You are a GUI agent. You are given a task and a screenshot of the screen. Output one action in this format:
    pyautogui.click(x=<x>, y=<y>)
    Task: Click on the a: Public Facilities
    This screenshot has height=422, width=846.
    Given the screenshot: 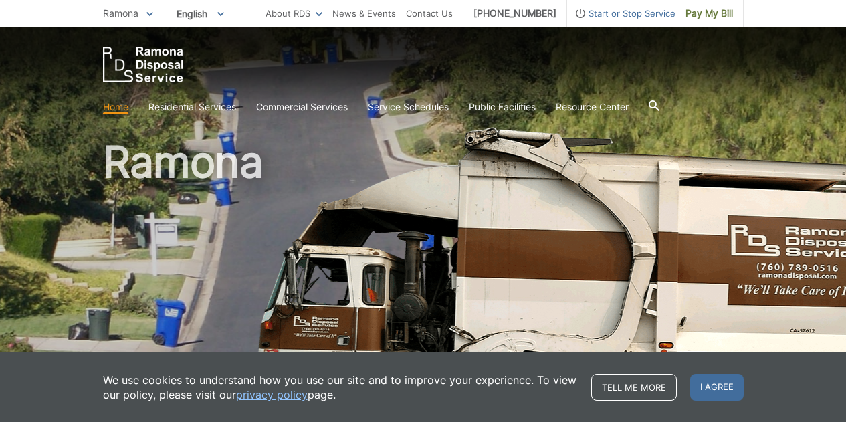 What is the action you would take?
    pyautogui.click(x=502, y=107)
    